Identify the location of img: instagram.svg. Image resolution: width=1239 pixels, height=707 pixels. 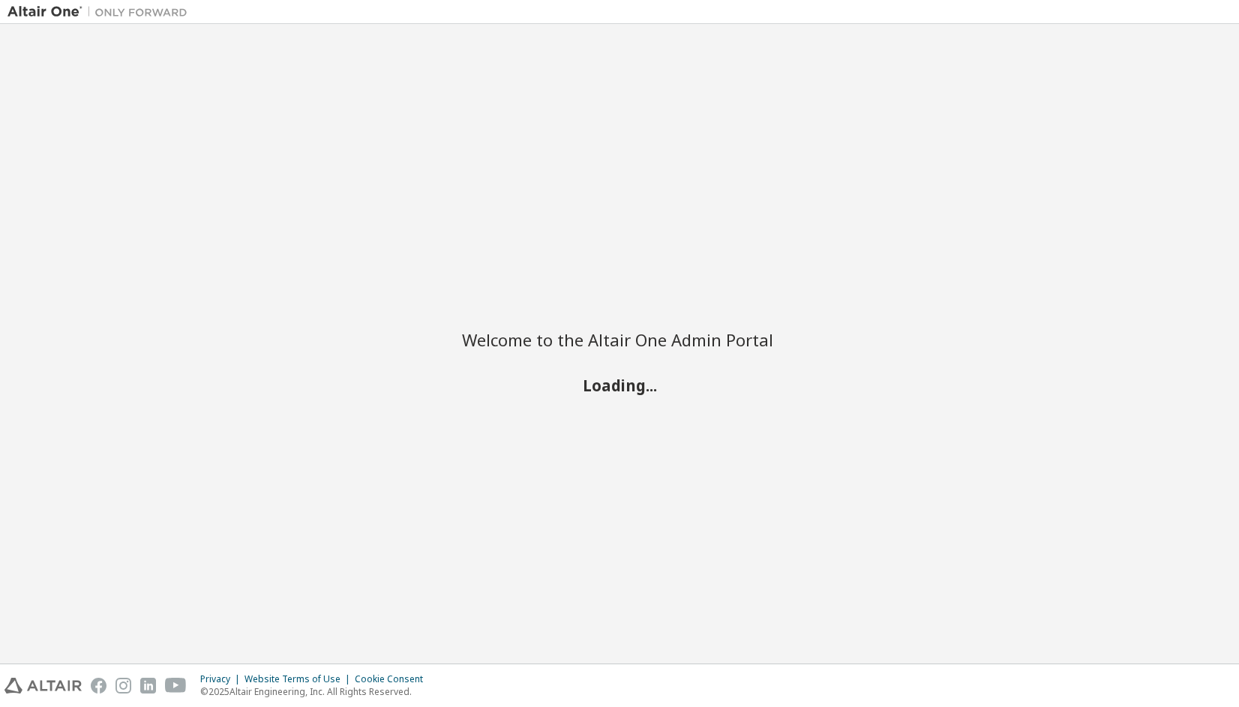
(123, 686).